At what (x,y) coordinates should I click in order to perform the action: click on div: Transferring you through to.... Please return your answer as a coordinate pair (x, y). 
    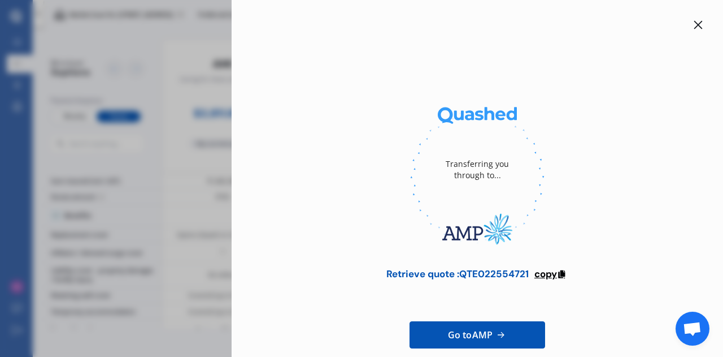
    Looking at the image, I should click on (478, 170).